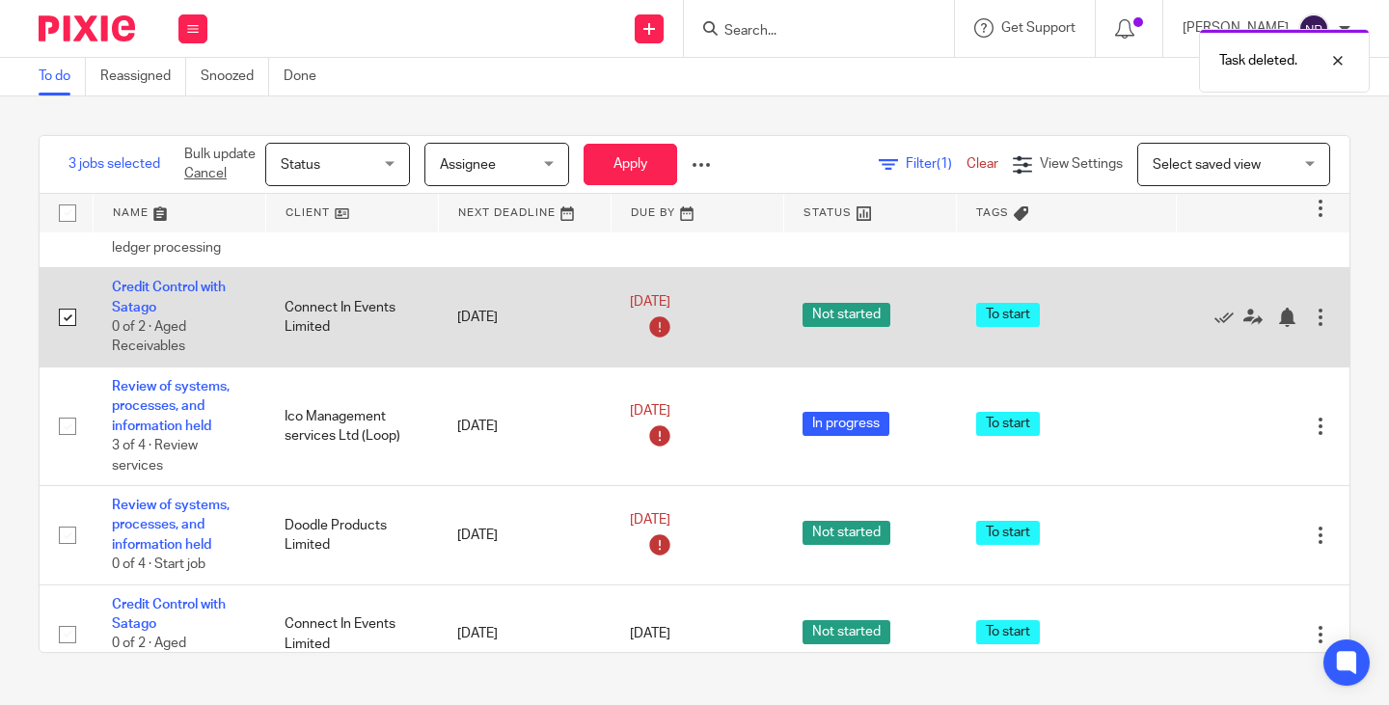 The height and width of the screenshot is (705, 1389). I want to click on span: Assignee, so click(468, 165).